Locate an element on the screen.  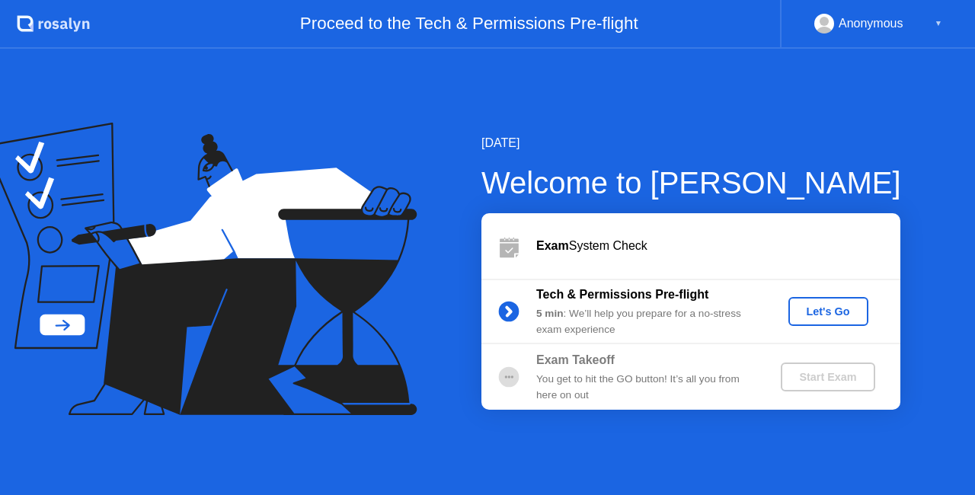
div: Let's Go is located at coordinates (828, 312).